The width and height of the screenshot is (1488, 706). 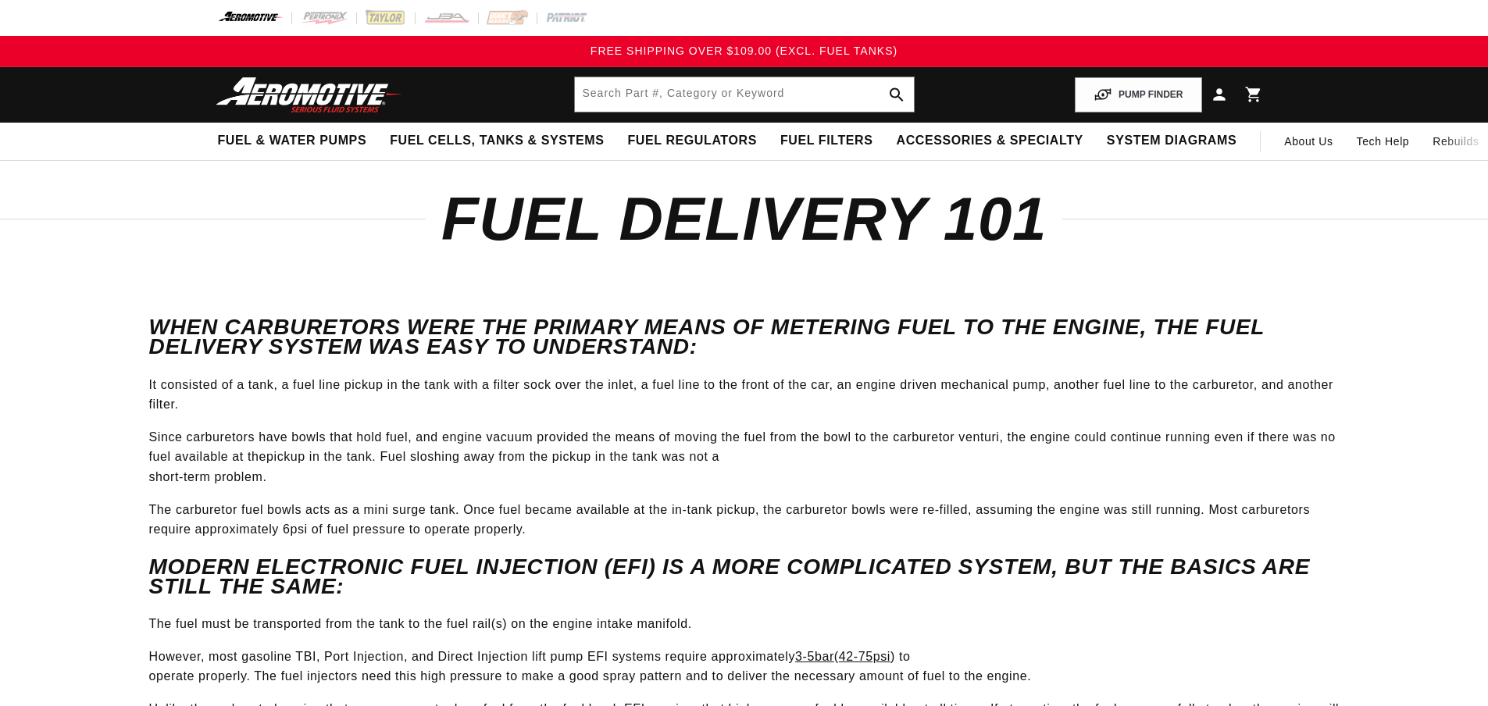 What do you see at coordinates (497, 141) in the screenshot?
I see `summary: Fuel Cells, Tanks & Systems` at bounding box center [497, 141].